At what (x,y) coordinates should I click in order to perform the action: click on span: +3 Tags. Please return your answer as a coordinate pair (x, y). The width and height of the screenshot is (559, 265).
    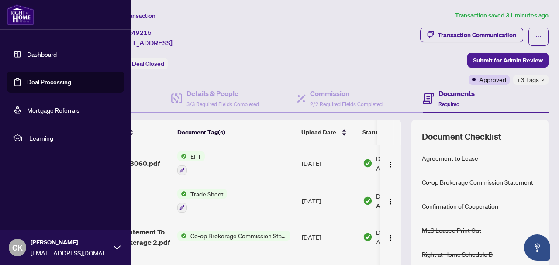
    Looking at the image, I should click on (528, 79).